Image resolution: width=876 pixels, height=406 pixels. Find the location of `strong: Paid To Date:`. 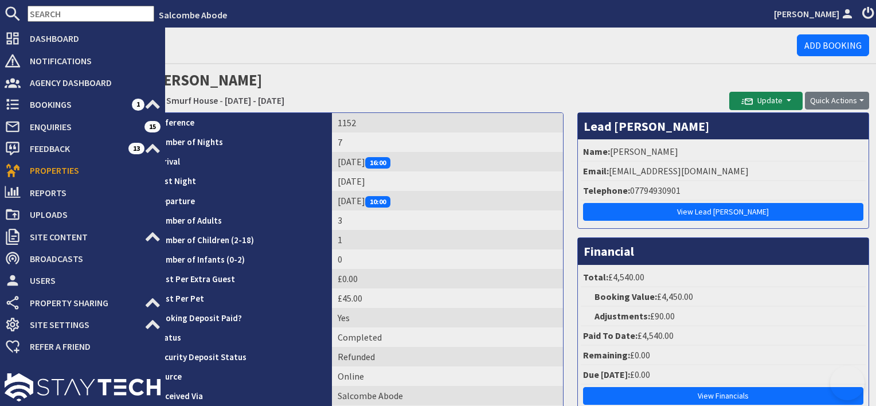

strong: Paid To Date: is located at coordinates (610, 335).